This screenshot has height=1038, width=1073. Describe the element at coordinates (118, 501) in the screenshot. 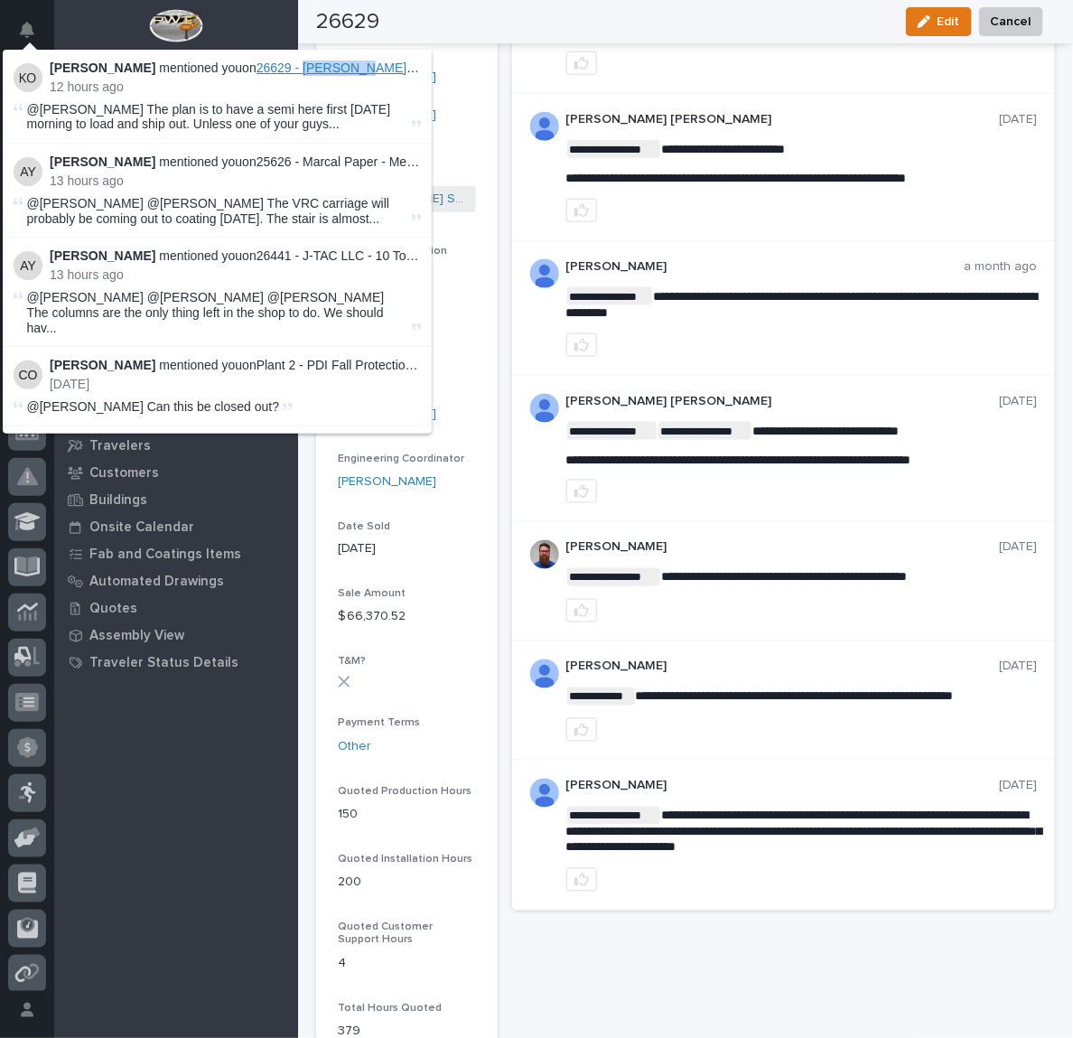

I see `p: Buildings` at that location.